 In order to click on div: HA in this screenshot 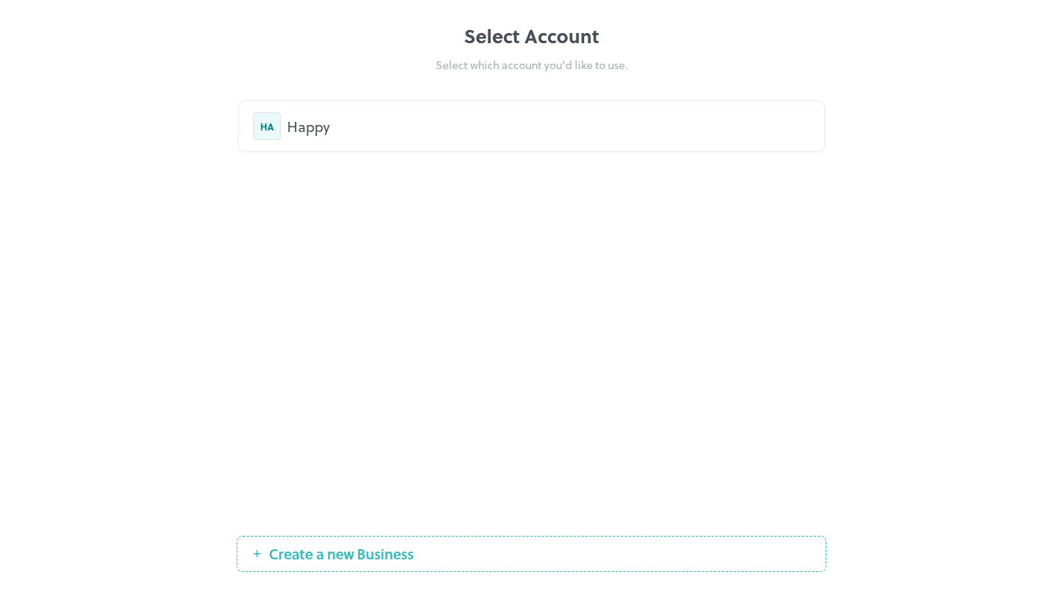, I will do `click(266, 126)`.